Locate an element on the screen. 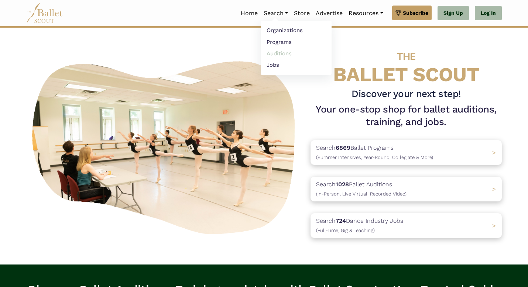  a: Store is located at coordinates (302, 13).